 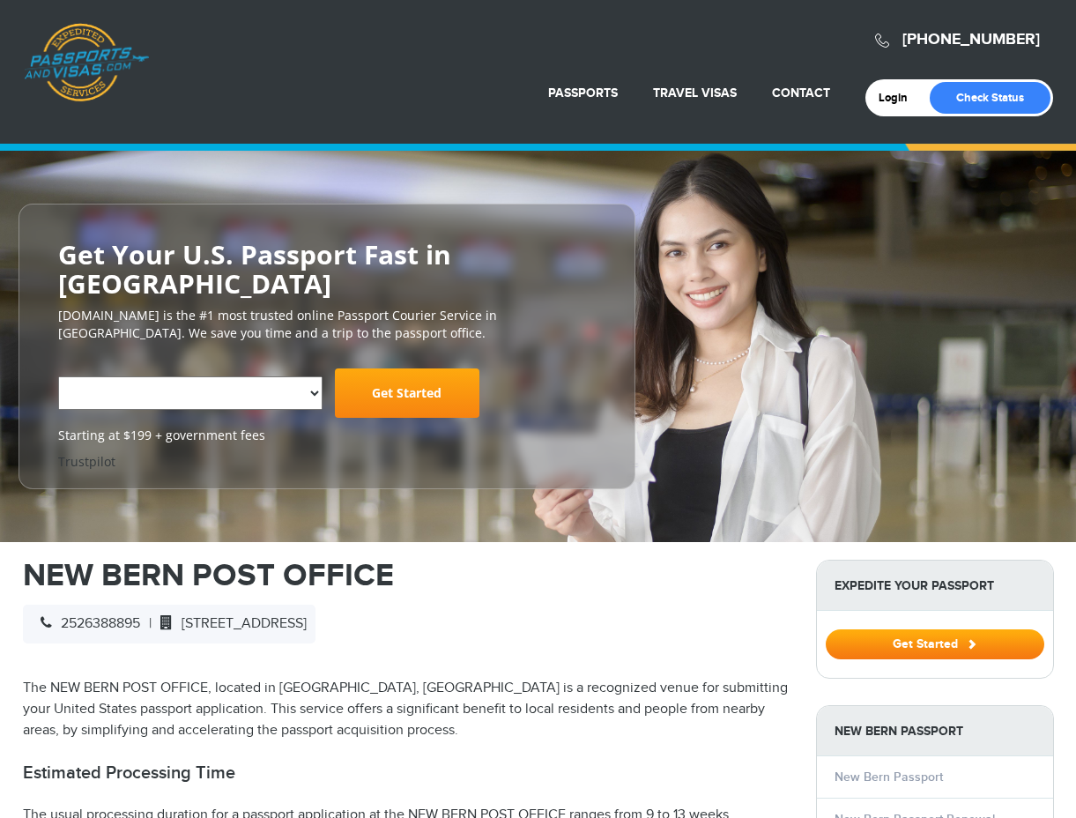 What do you see at coordinates (694, 93) in the screenshot?
I see `a: Travel Visas` at bounding box center [694, 93].